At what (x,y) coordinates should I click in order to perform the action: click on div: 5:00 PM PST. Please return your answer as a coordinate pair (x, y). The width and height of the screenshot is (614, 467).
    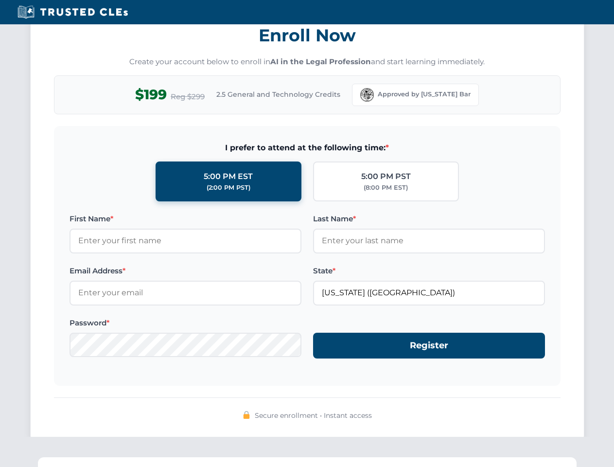
    Looking at the image, I should click on (386, 176).